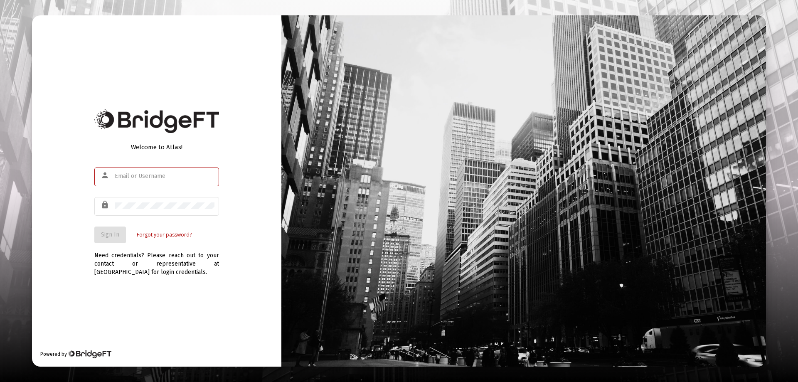 The height and width of the screenshot is (382, 798). I want to click on div: Welcome to Atlas!, so click(157, 147).